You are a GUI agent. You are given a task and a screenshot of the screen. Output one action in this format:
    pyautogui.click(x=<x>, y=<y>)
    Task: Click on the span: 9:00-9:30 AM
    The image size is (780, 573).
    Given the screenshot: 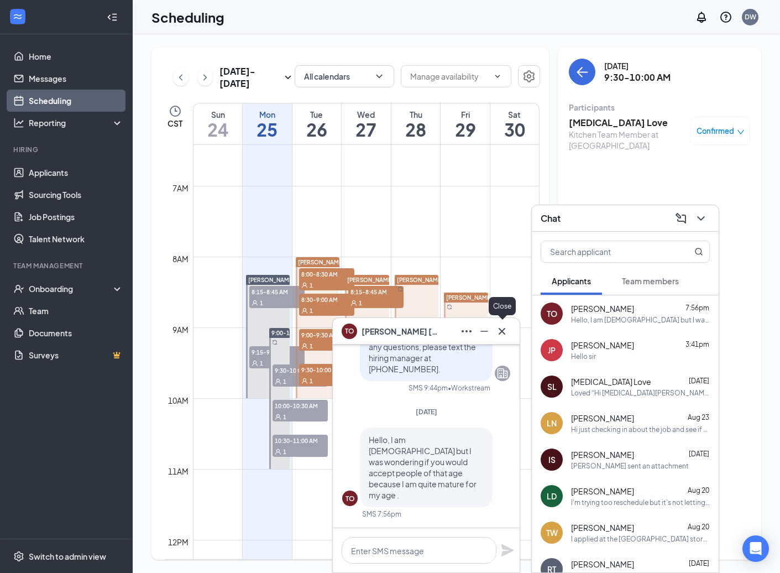 What is the action you would take?
    pyautogui.click(x=327, y=335)
    